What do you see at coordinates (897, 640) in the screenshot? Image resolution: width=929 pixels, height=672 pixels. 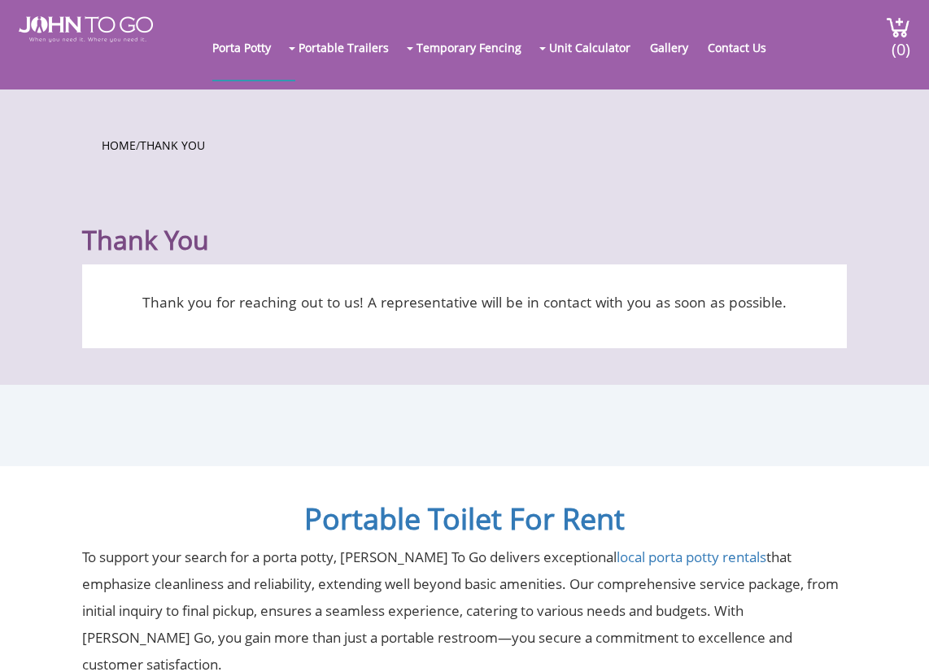 I see `button: Live Chat` at bounding box center [897, 640].